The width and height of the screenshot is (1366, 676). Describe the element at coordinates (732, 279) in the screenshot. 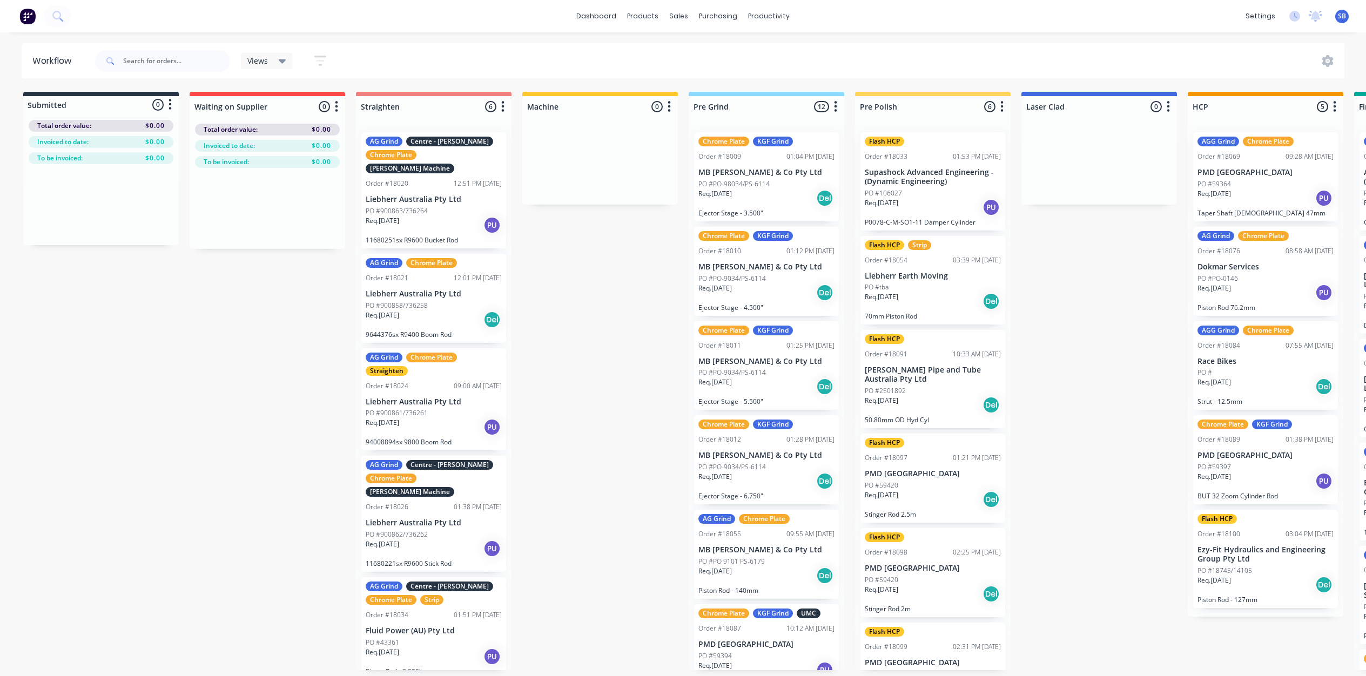

I see `p: PO #PO-9034/PS-6114` at that location.